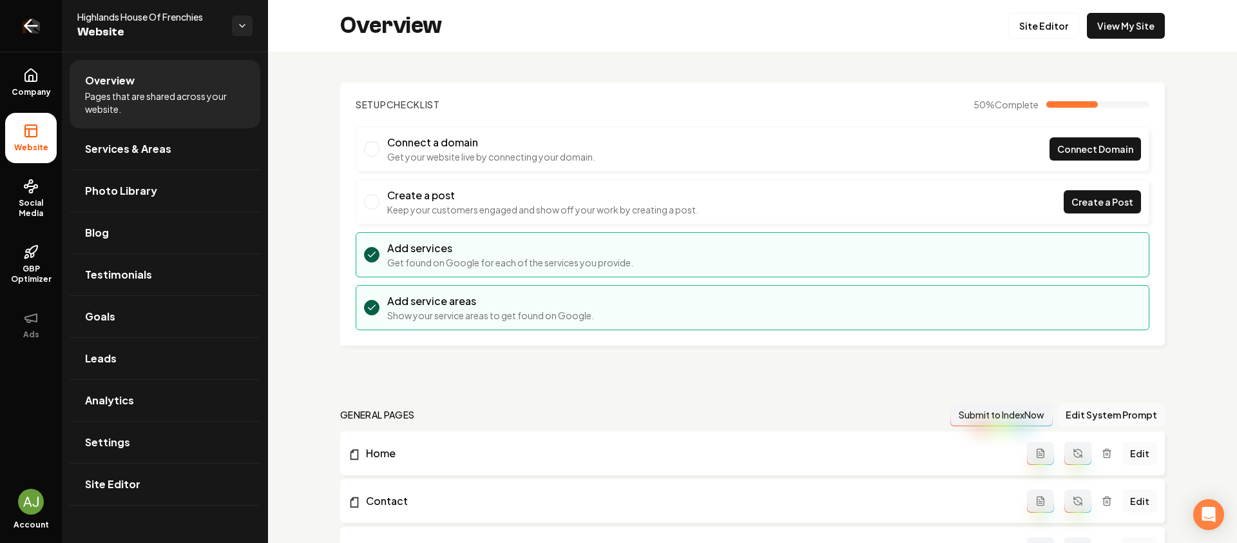  What do you see at coordinates (490, 301) in the screenshot?
I see `h3: Add service areas` at bounding box center [490, 301].